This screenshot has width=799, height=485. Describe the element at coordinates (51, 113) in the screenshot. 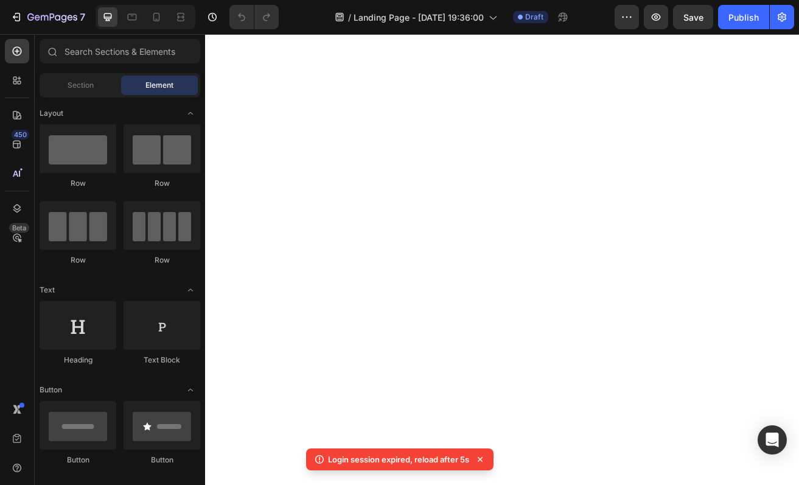

I see `span: Layout` at that location.